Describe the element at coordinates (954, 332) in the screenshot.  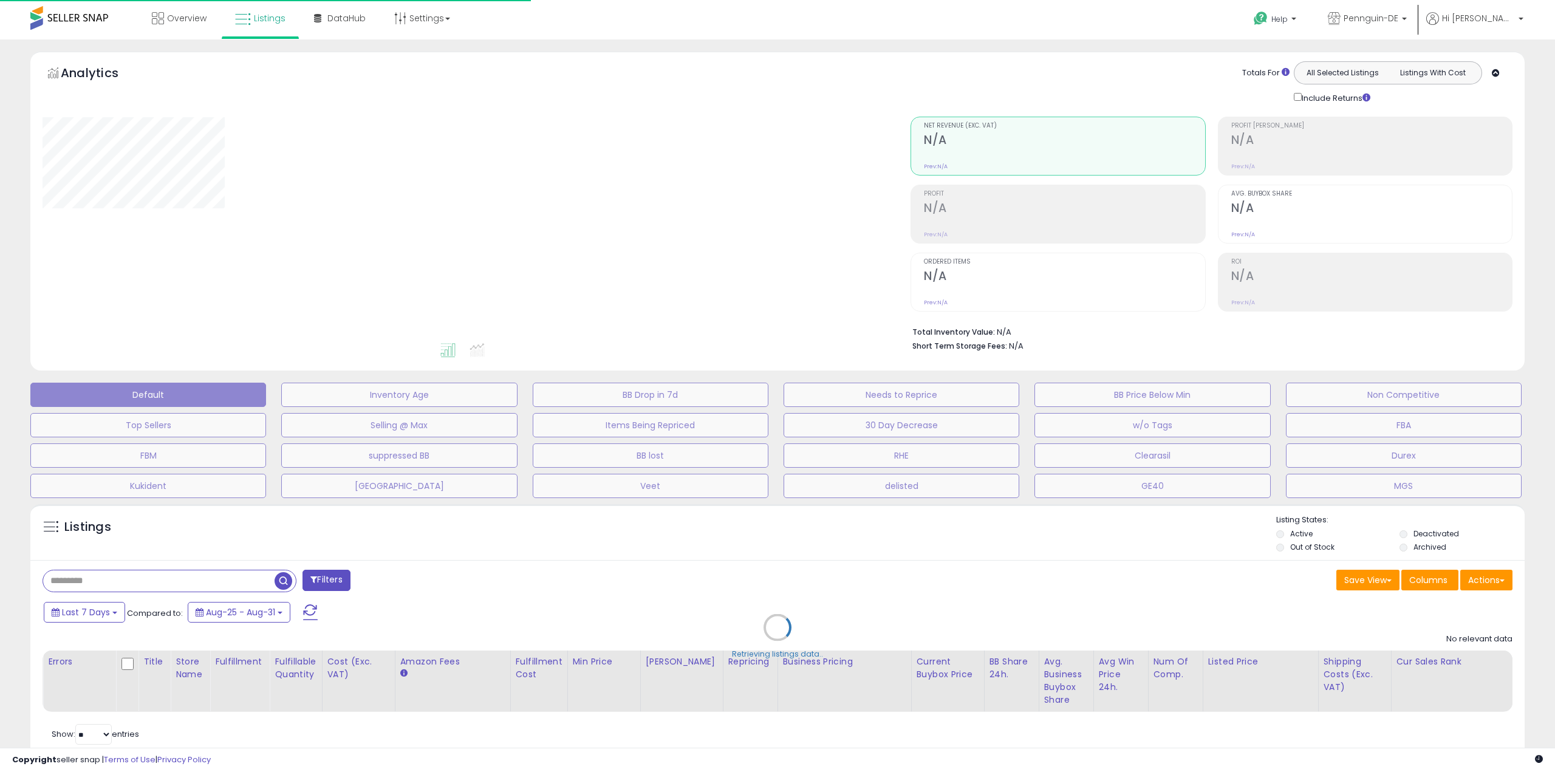
I see `b: Total Inventory Value:` at that location.